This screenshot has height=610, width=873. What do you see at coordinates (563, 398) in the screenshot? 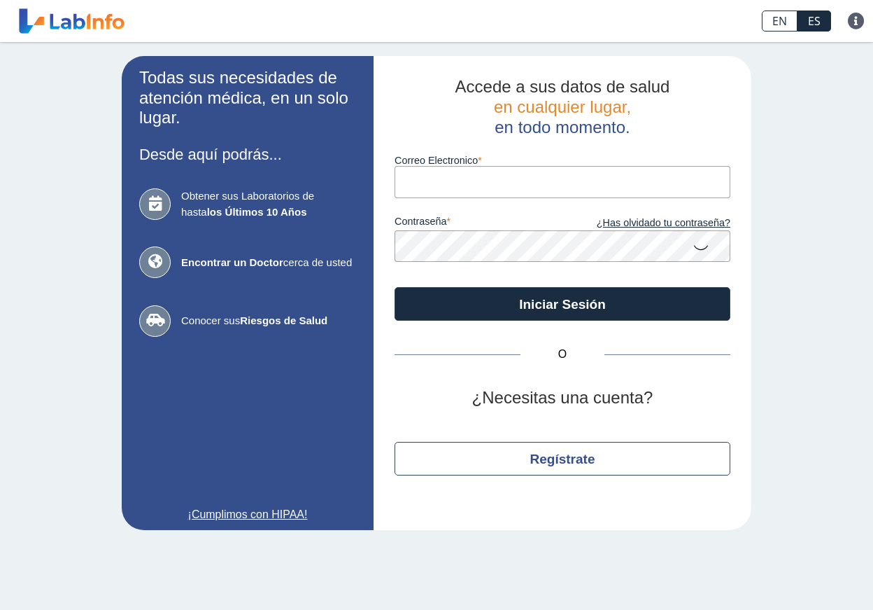
I see `h2: ¿Necesitas una cuenta?` at bounding box center [563, 398].